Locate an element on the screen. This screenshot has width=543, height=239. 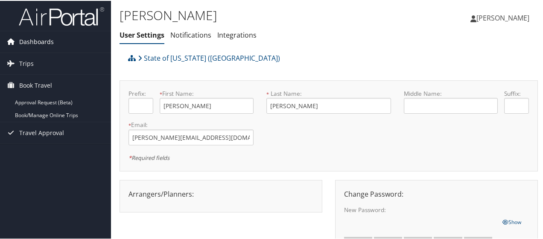
img: airportal-logo.png is located at coordinates (62, 15).